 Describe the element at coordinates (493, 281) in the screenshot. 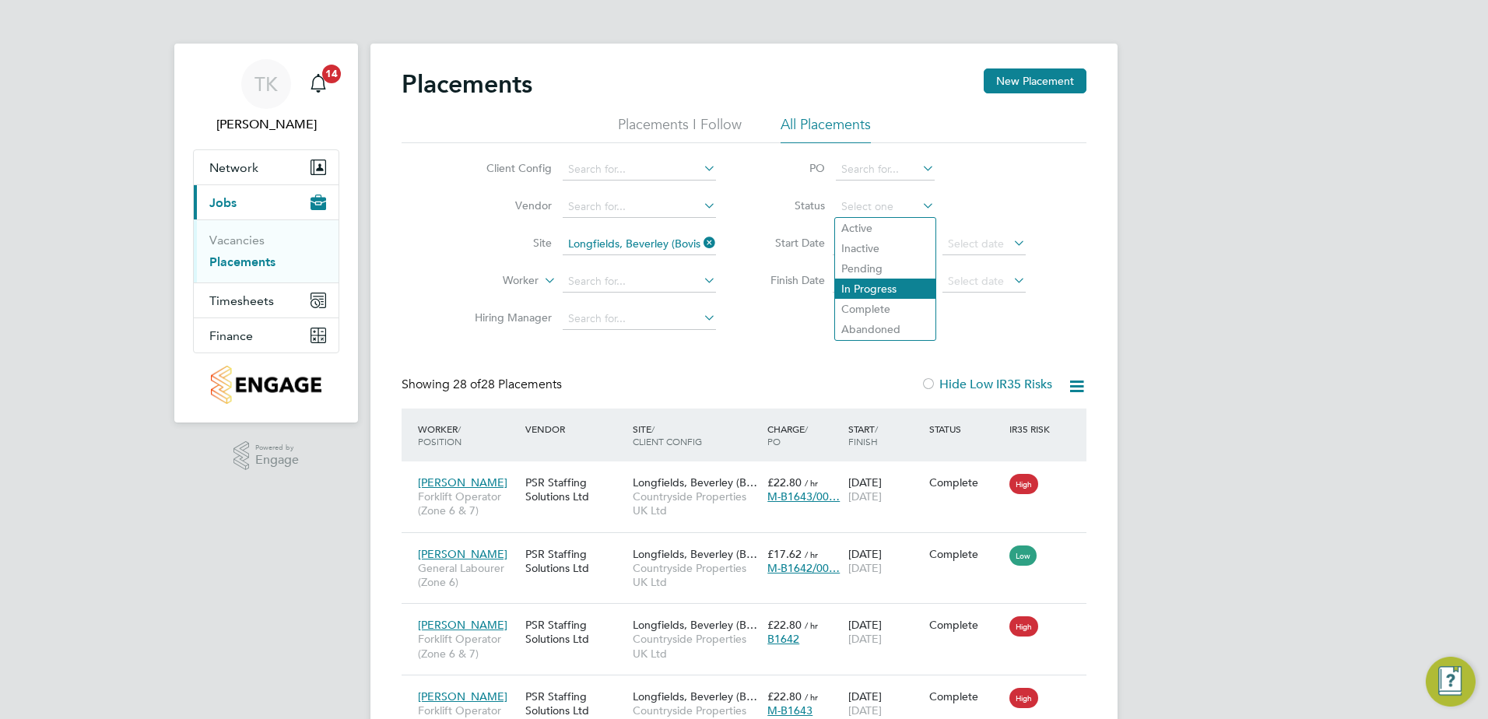

I see `label: Worker` at that location.